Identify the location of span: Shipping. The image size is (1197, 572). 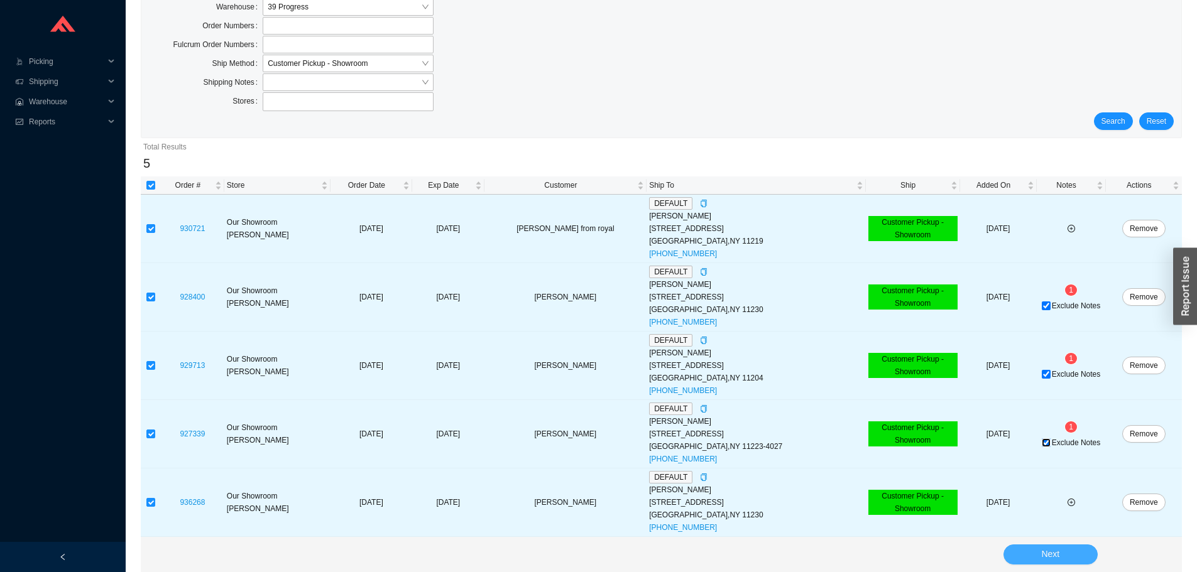
(67, 82).